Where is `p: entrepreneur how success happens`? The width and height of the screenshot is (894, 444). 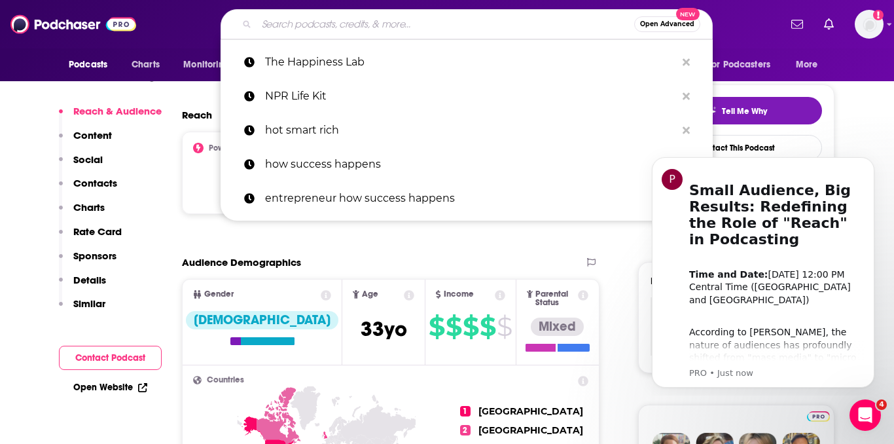
p: entrepreneur how success happens is located at coordinates (471, 198).